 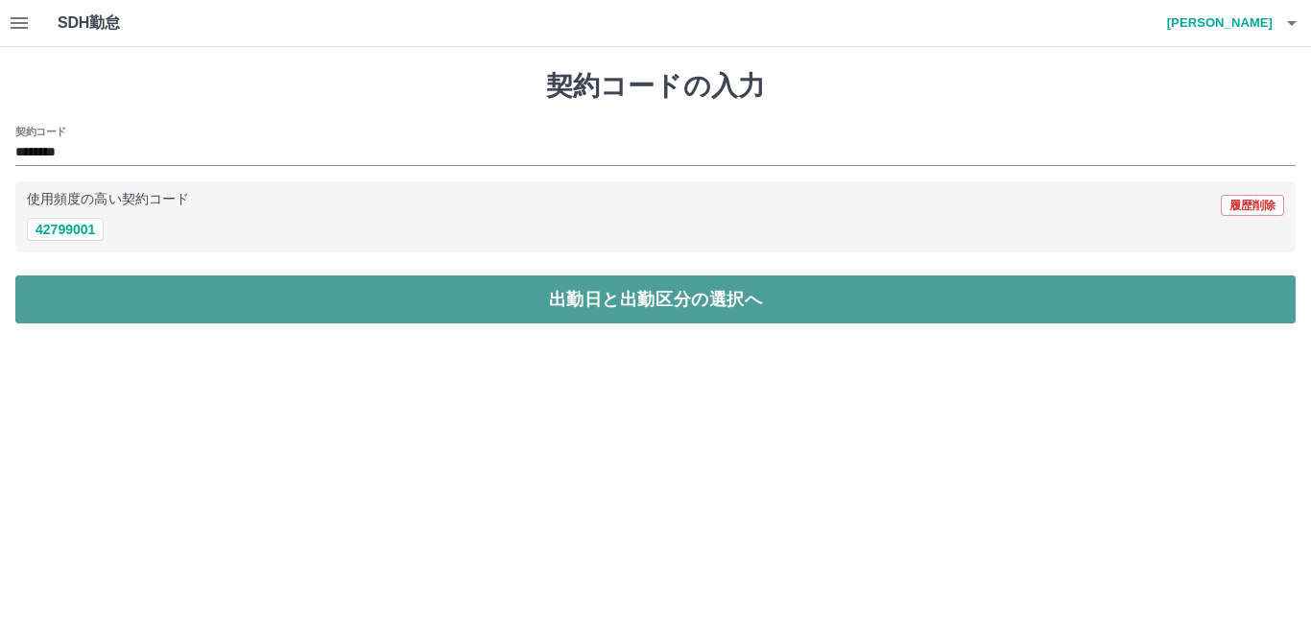 I want to click on button: 出勤日と出勤区分の選択へ, so click(x=656, y=300).